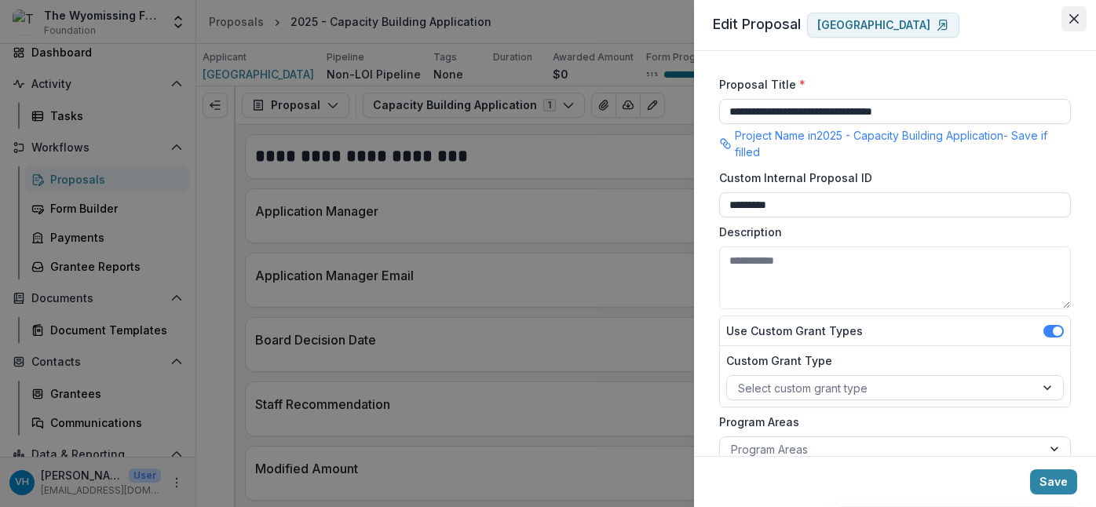 The width and height of the screenshot is (1096, 507). What do you see at coordinates (903, 144) in the screenshot?
I see `p: Project Name in 2025 - Capacity Building Application - Save if filled` at bounding box center [903, 144].